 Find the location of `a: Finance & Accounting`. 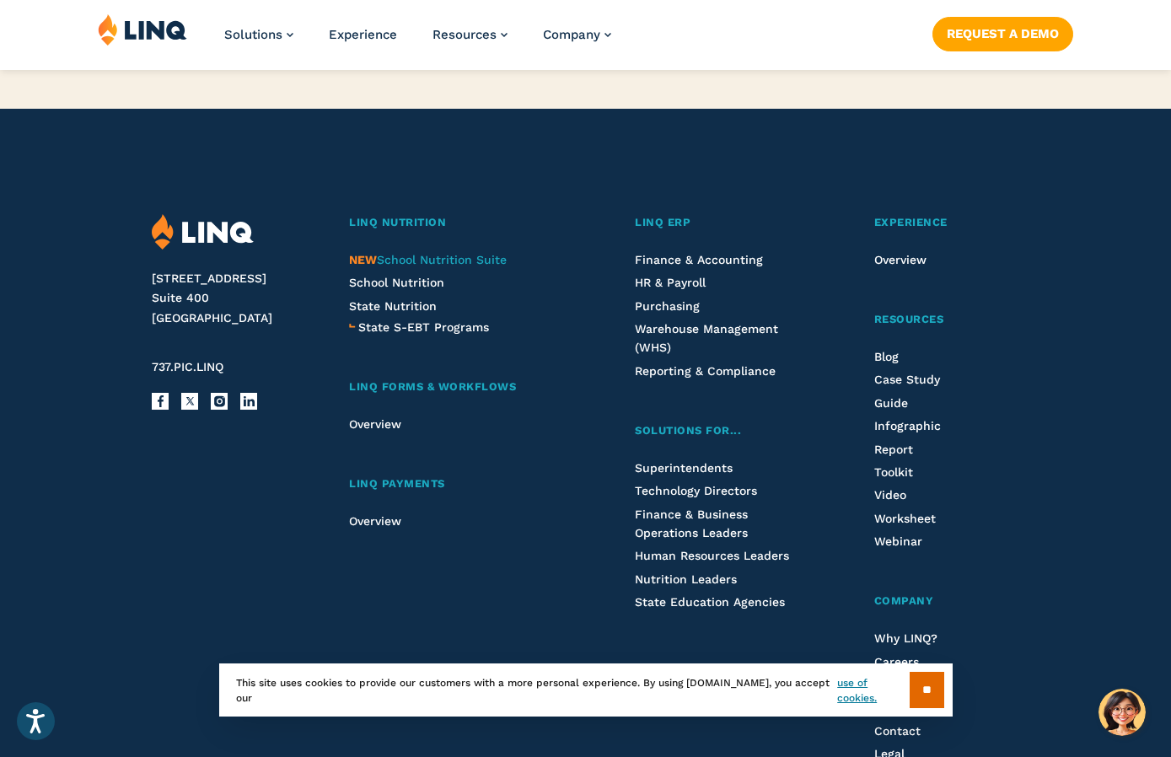

a: Finance & Accounting is located at coordinates (699, 260).